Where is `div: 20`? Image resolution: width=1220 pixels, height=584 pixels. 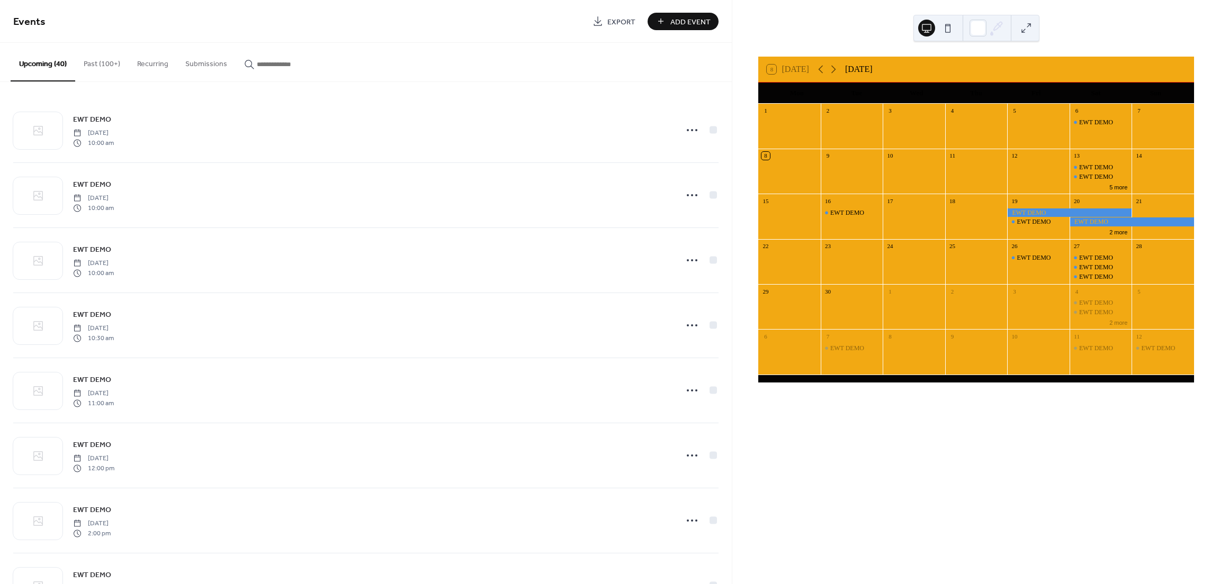 div: 20 is located at coordinates (1076, 201).